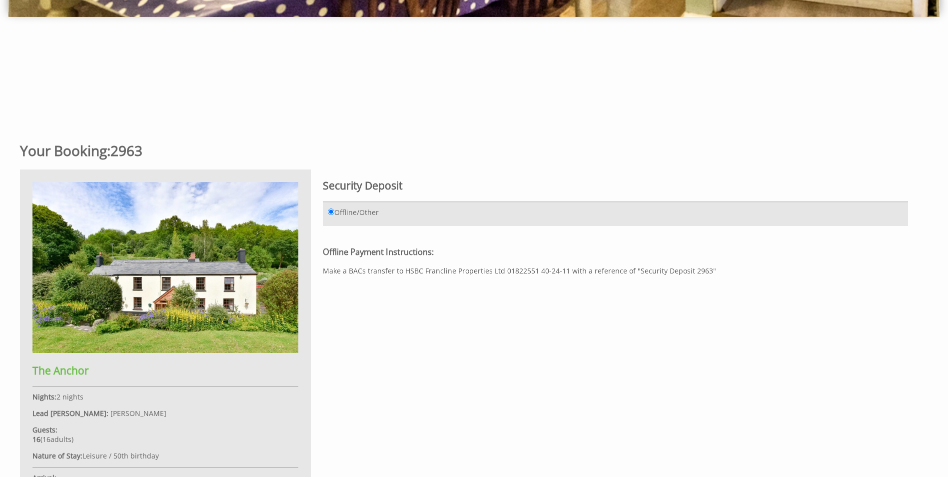  What do you see at coordinates (615, 260) in the screenshot?
I see `div: Make a BACs transfer to HSBC Francline Properties Ltd 01822551 40-24-11 with a reference of "Secu...` at bounding box center [615, 260].